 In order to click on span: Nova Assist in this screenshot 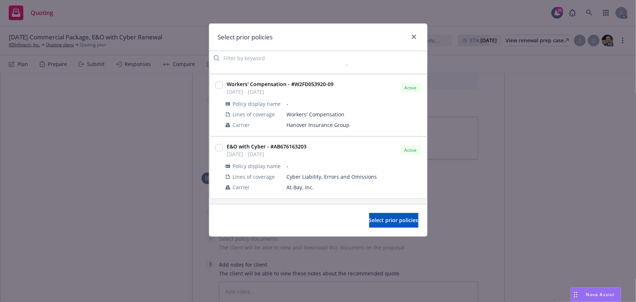, I will do `click(600, 294)`.